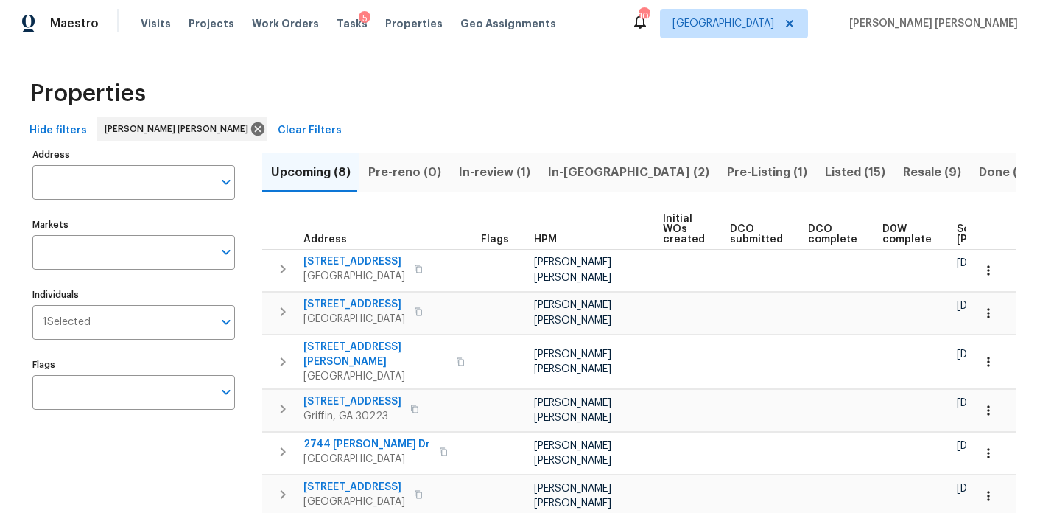 This screenshot has width=1040, height=513. Describe the element at coordinates (74, 24) in the screenshot. I see `span: Maestro` at that location.